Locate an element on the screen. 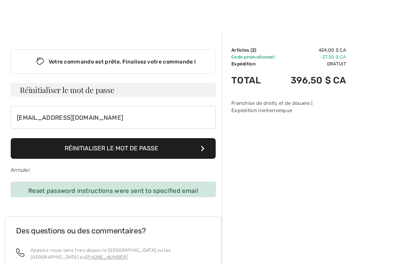  font: Expédition is located at coordinates (243, 64).